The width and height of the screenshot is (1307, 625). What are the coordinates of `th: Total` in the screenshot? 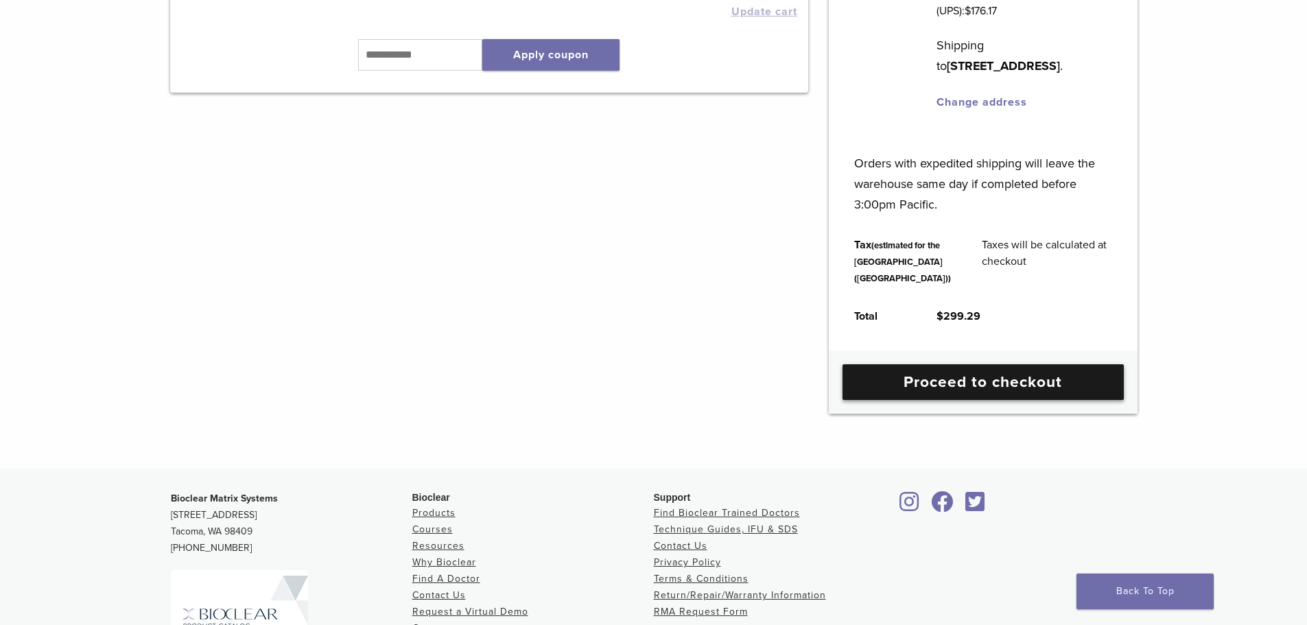 It's located at (880, 316).